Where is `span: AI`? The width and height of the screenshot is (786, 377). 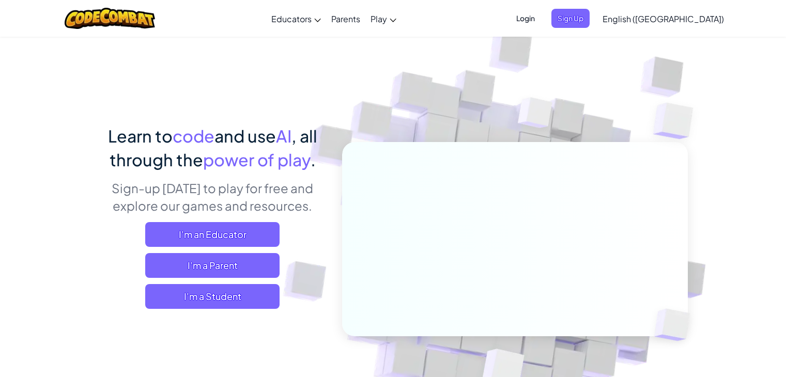 span: AI is located at coordinates (284, 136).